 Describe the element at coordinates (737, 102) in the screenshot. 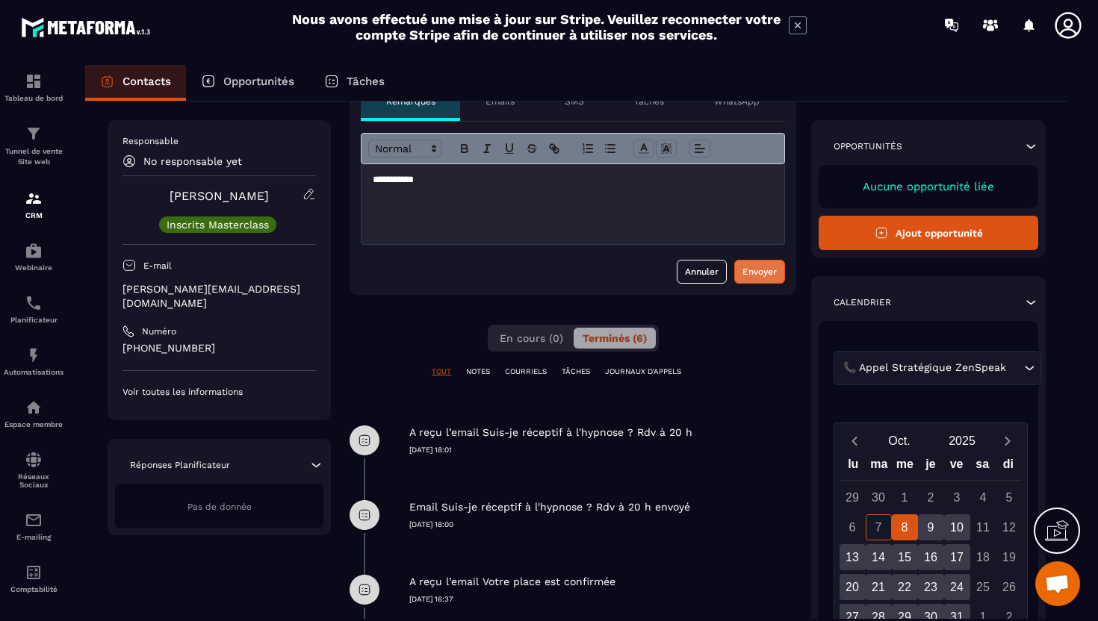

I see `p: WhatsApp` at that location.